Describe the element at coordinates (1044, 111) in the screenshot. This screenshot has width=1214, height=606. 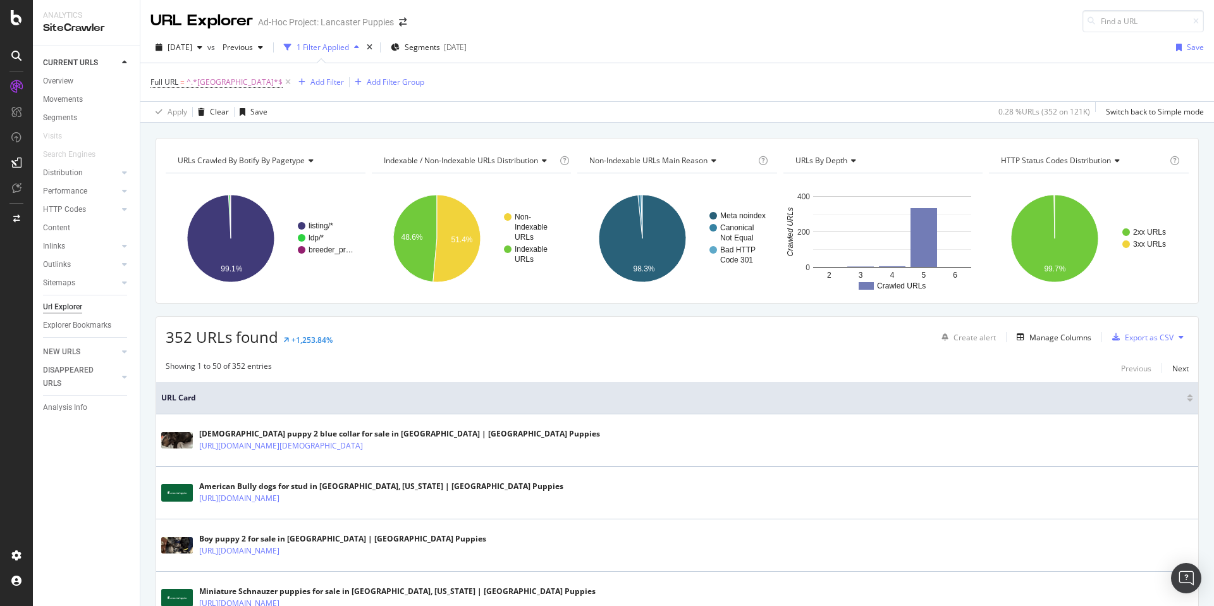
I see `div: 0.28 % URLs ( 352 on 121K )` at that location.